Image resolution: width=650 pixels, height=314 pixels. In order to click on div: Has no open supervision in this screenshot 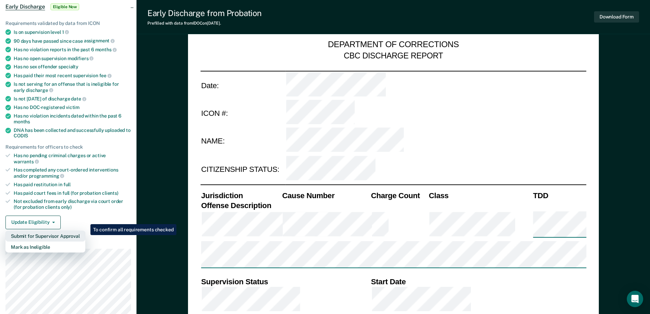, I will do `click(72, 58)`.